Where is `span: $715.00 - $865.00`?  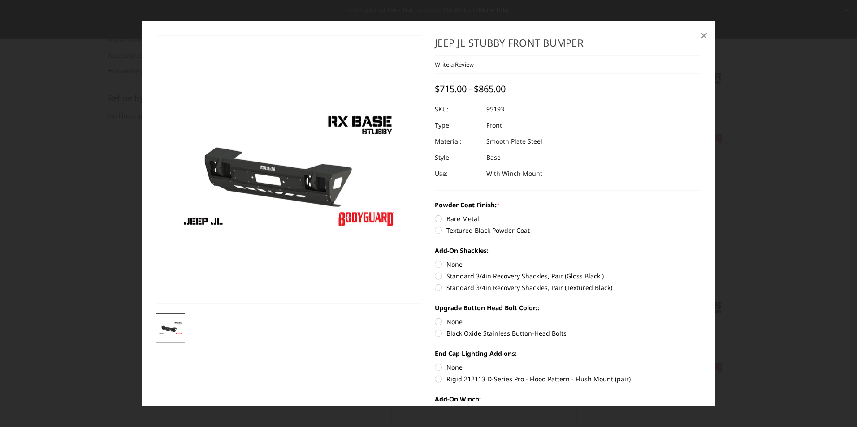 span: $715.00 - $865.00 is located at coordinates (470, 89).